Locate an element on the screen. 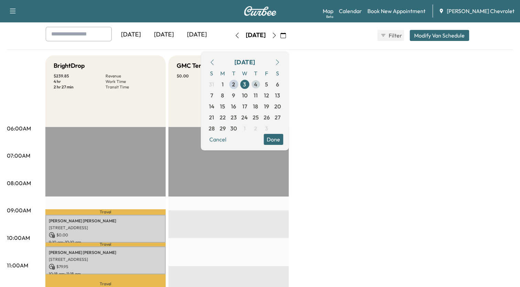  span: 12 is located at coordinates (266, 95).